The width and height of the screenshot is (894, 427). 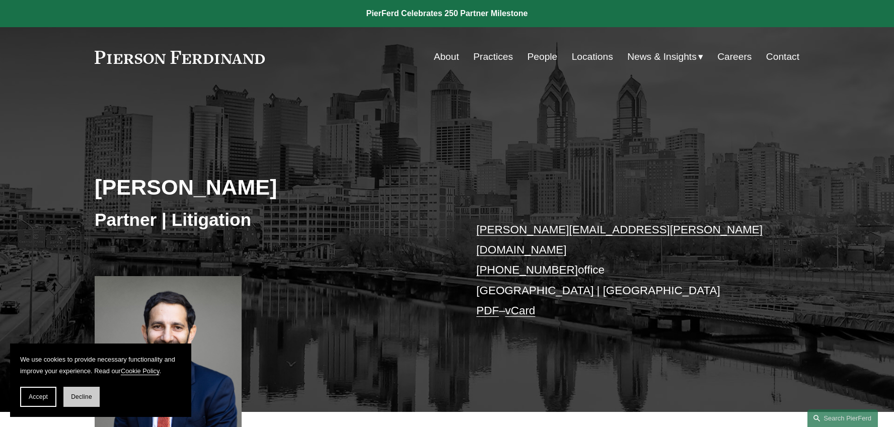 I want to click on a: Contact, so click(x=783, y=57).